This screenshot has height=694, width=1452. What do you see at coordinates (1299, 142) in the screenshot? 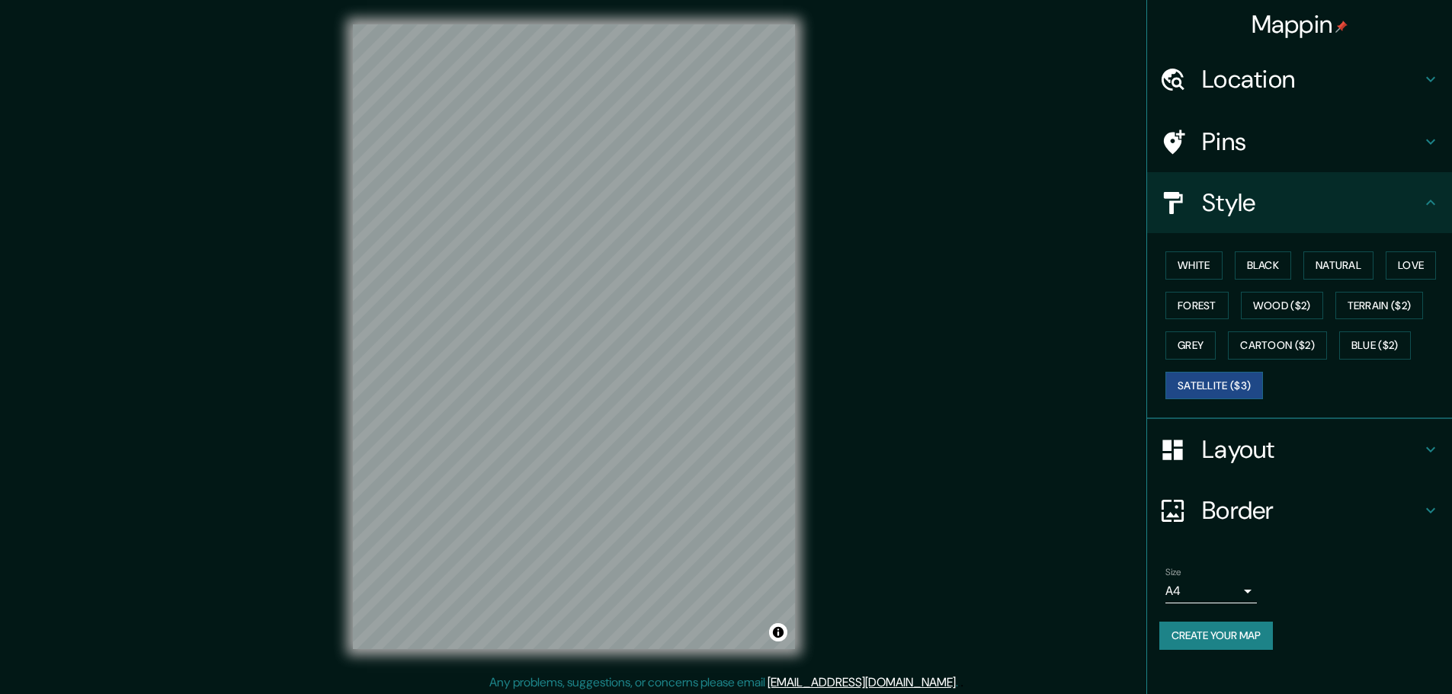
I see `div: Pins` at bounding box center [1299, 142].